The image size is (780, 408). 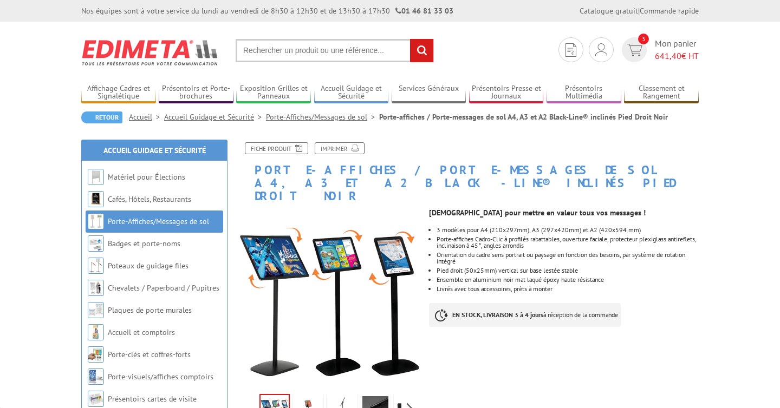 What do you see at coordinates (469, 173) in the screenshot?
I see `h1: Porte-affiches / Porte-messages de sol A4, A3 et A2 Black-Line® inclinés Pied Droit Noir` at bounding box center [469, 173].